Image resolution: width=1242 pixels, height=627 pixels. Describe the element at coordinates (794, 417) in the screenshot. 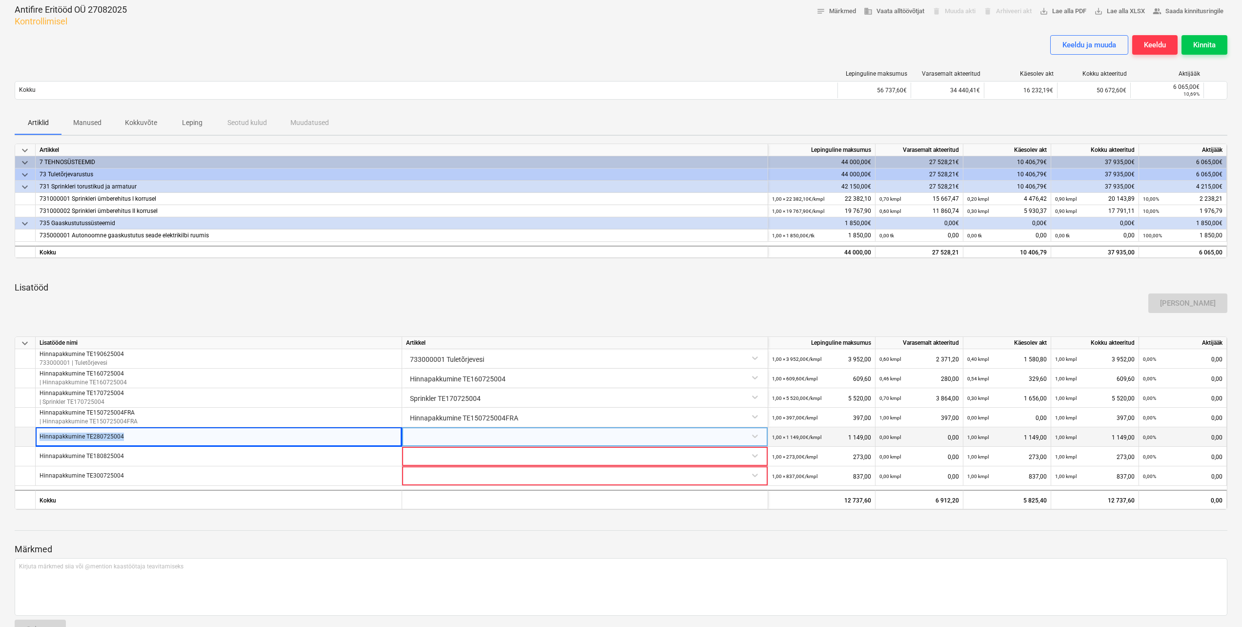

I see `small: 1,00 × 397,00€ / kmpl` at that location.